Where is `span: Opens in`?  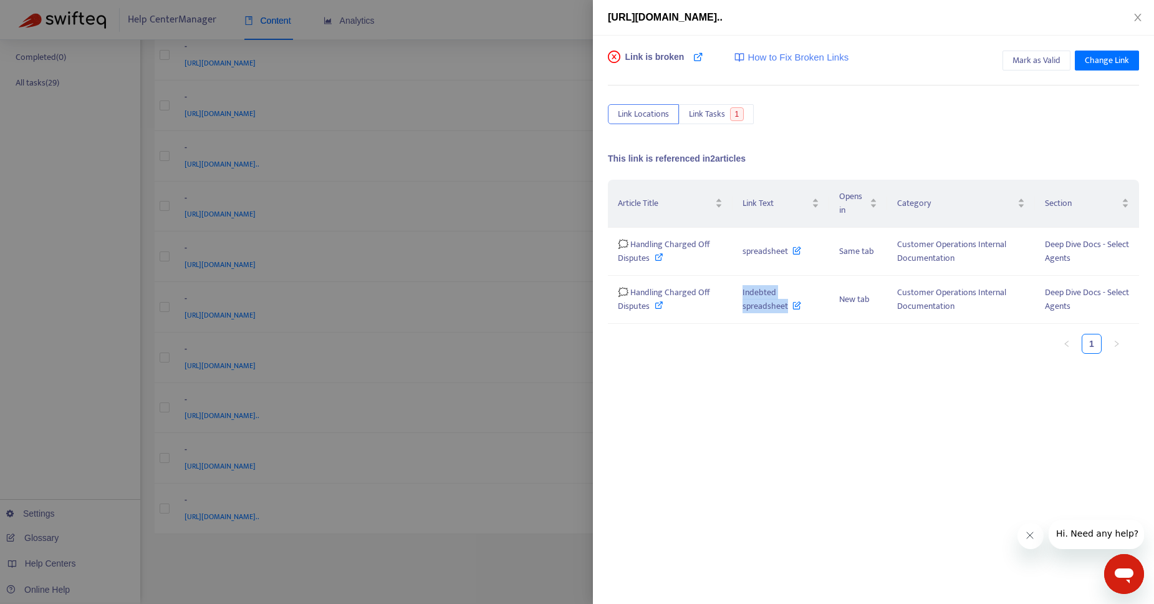 span: Opens in is located at coordinates (853, 203).